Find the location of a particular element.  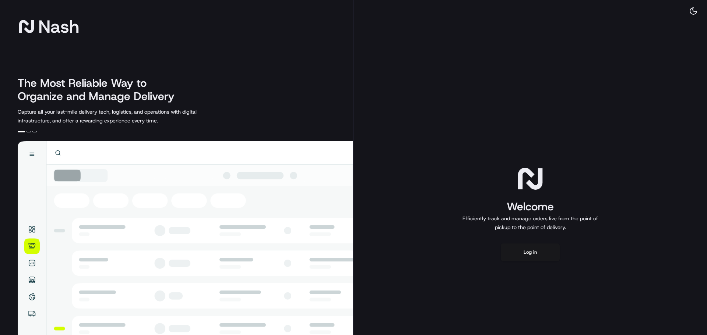

button: Log in is located at coordinates (530, 253).